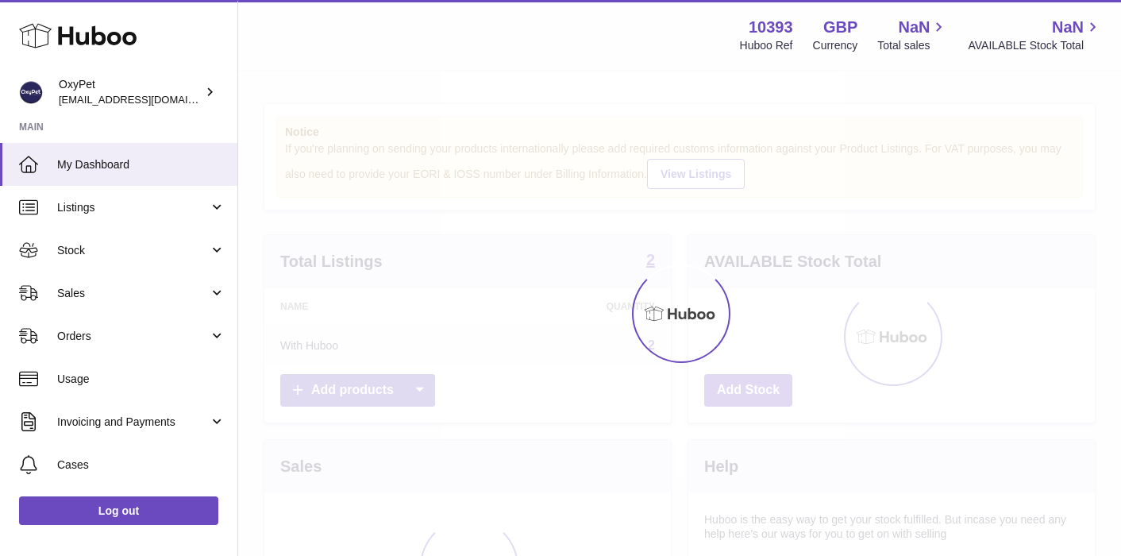 The width and height of the screenshot is (1121, 556). I want to click on span: Listings, so click(133, 207).